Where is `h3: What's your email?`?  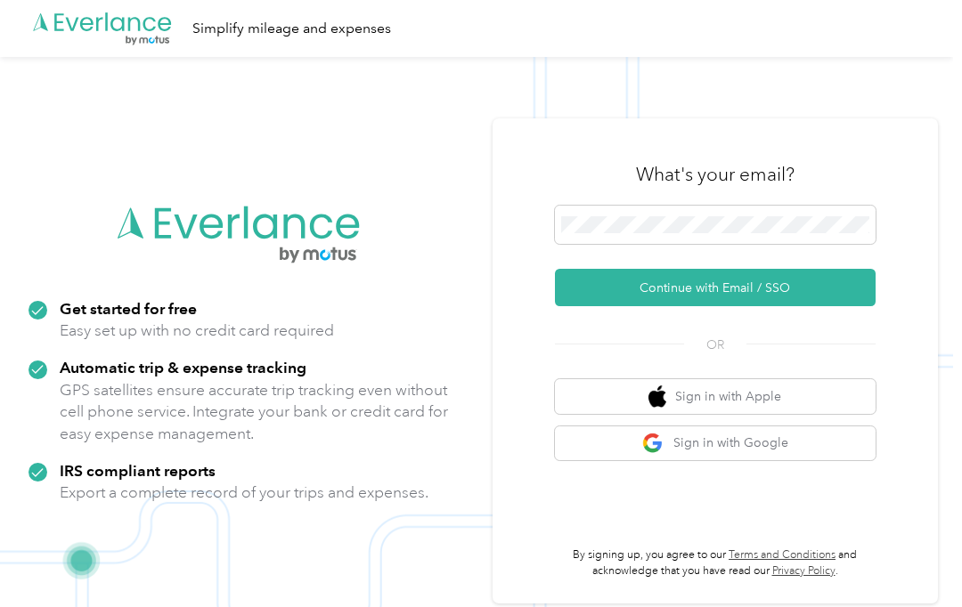
h3: What's your email? is located at coordinates (715, 175).